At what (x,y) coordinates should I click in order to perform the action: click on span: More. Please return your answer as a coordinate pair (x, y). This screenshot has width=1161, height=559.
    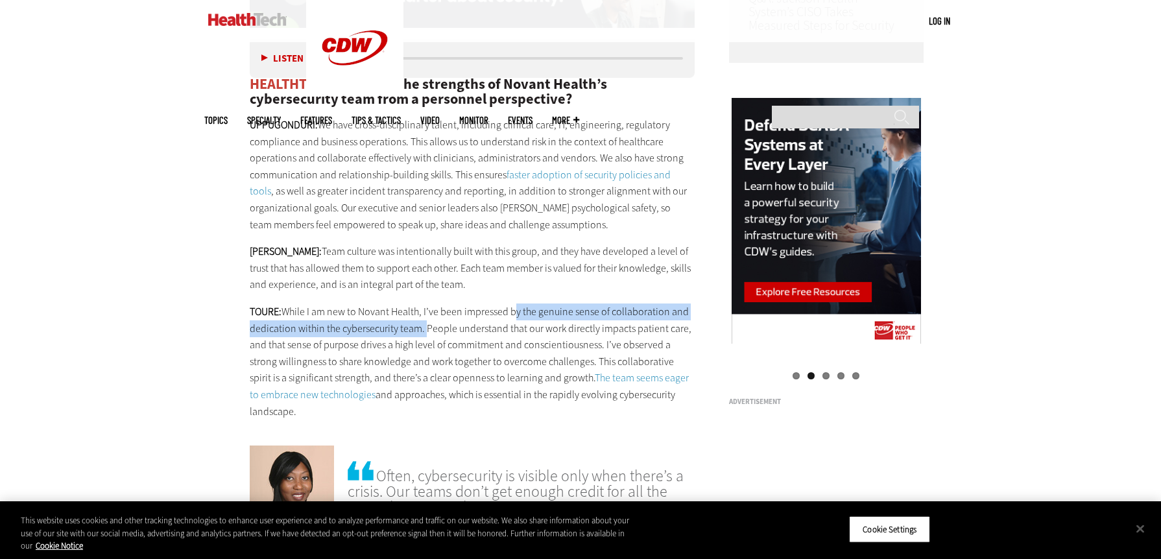
    Looking at the image, I should click on (565, 120).